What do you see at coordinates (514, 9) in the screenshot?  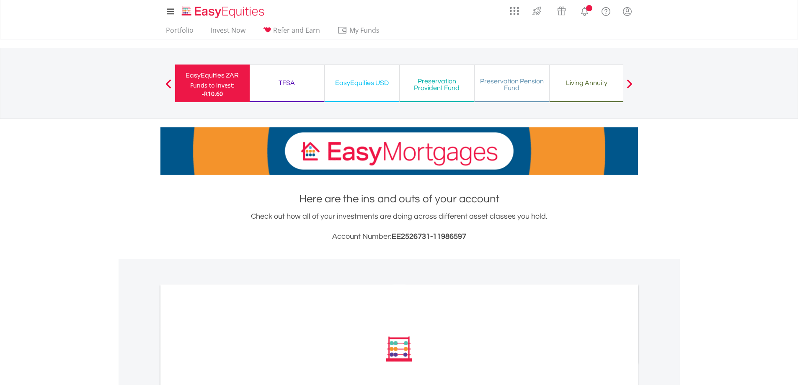 I see `a: AppsGrid` at bounding box center [514, 9].